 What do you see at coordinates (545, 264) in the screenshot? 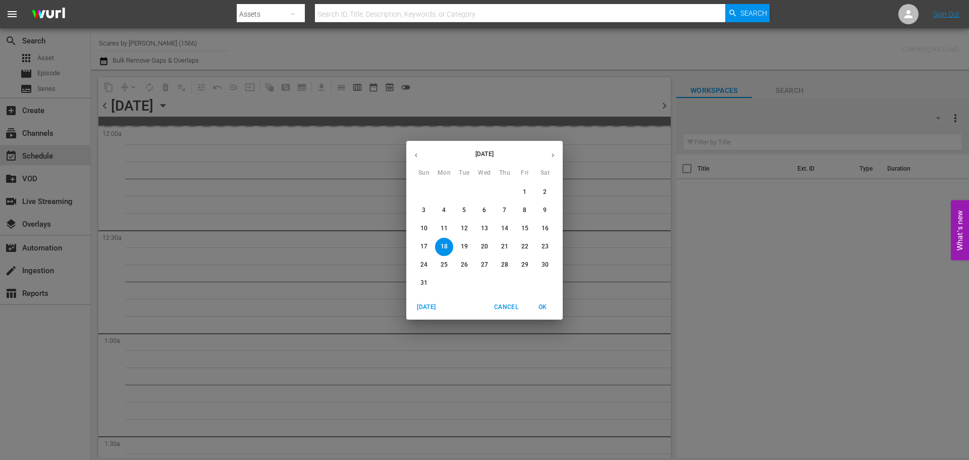
I see `p: 30` at bounding box center [545, 264].